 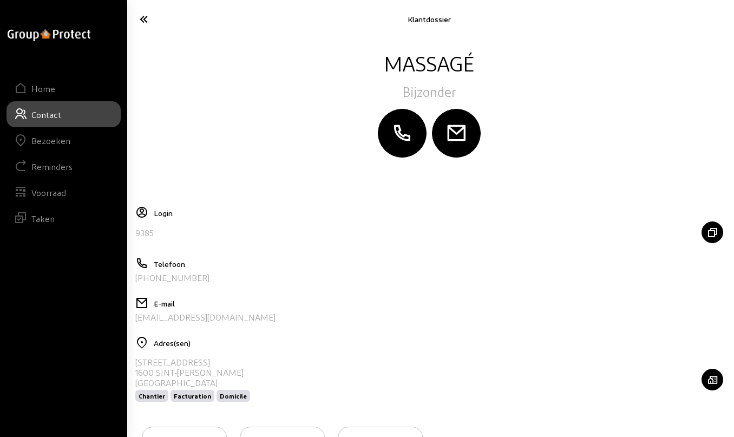 What do you see at coordinates (63, 218) in the screenshot?
I see `a: Taken` at bounding box center [63, 218].